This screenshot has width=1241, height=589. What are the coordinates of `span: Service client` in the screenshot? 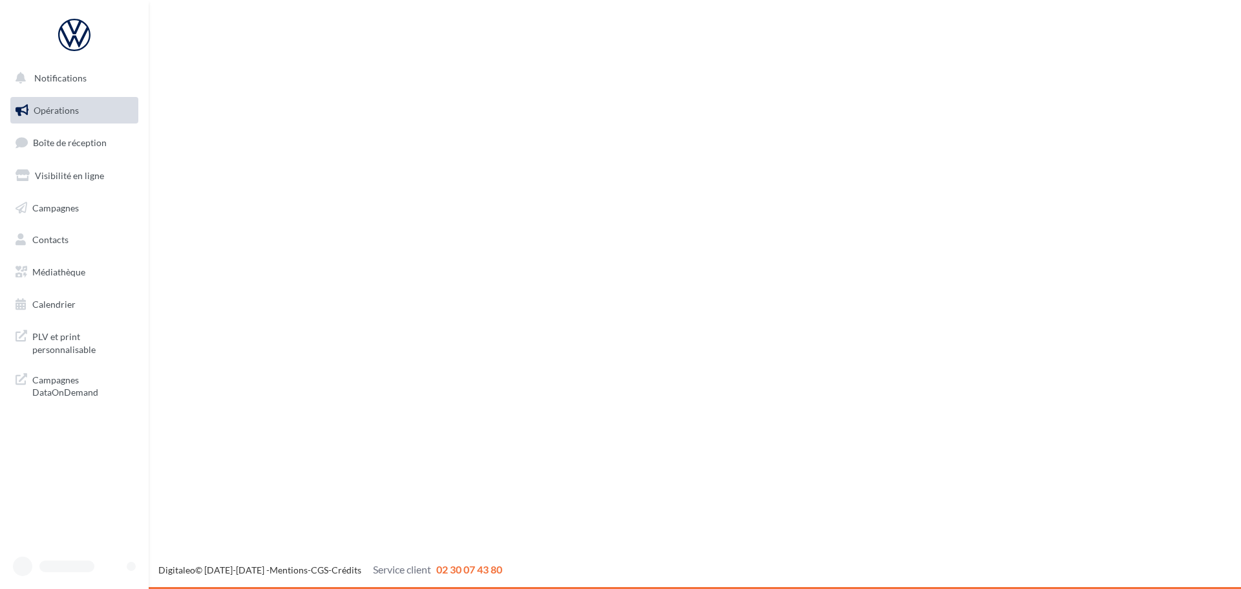 It's located at (402, 569).